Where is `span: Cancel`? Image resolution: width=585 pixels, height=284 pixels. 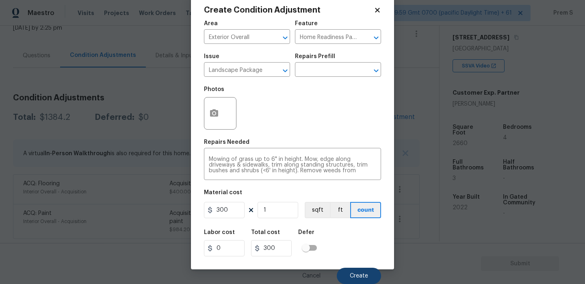
span: Cancel is located at coordinates (311, 276).